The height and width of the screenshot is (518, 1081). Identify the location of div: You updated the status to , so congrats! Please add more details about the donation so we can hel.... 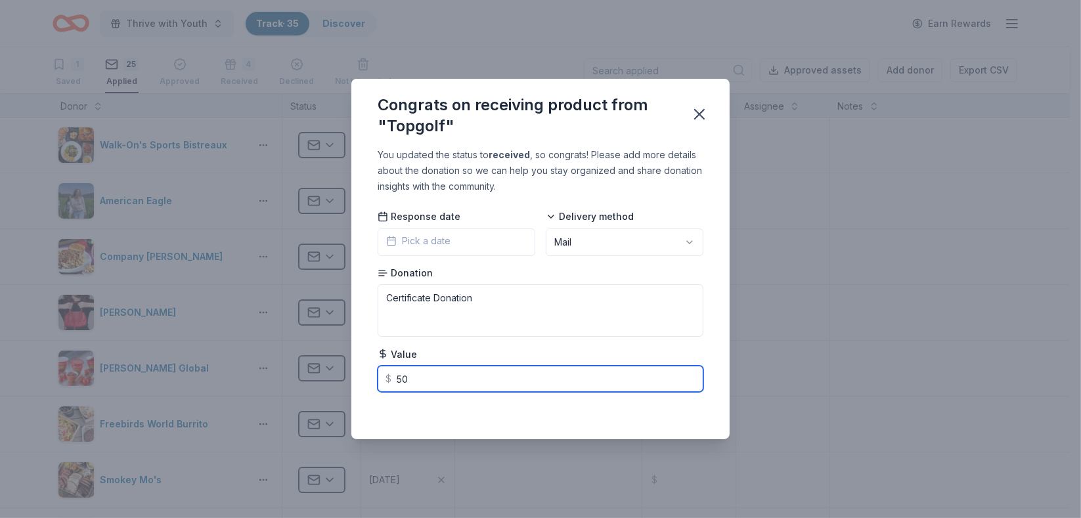
(541, 171).